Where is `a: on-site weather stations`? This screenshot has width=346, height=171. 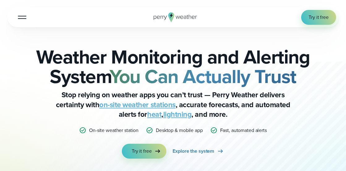 a: on-site weather stations is located at coordinates (137, 104).